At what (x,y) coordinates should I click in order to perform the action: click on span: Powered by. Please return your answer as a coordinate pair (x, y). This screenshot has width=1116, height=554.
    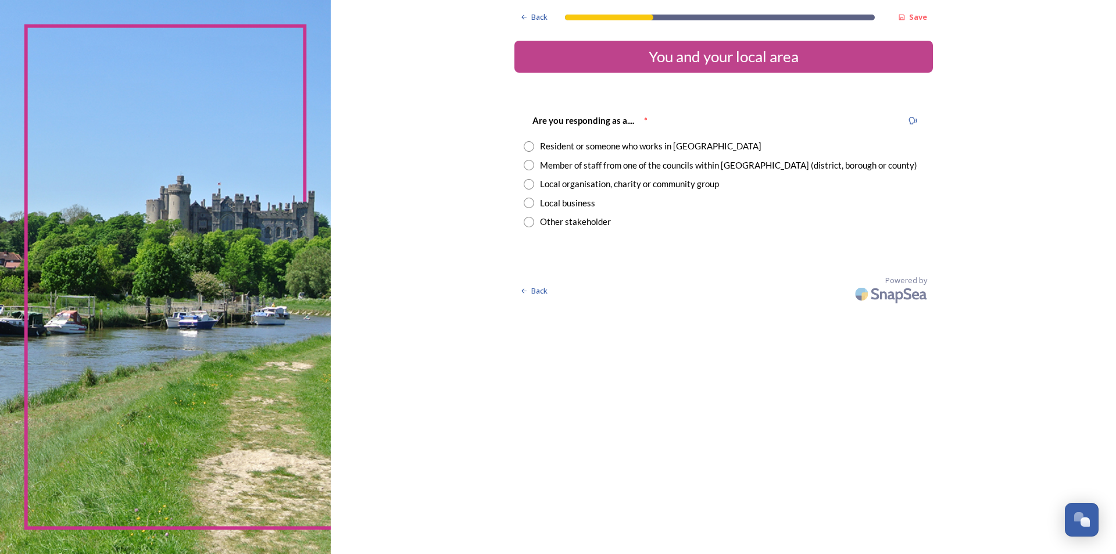
    Looking at the image, I should click on (906, 280).